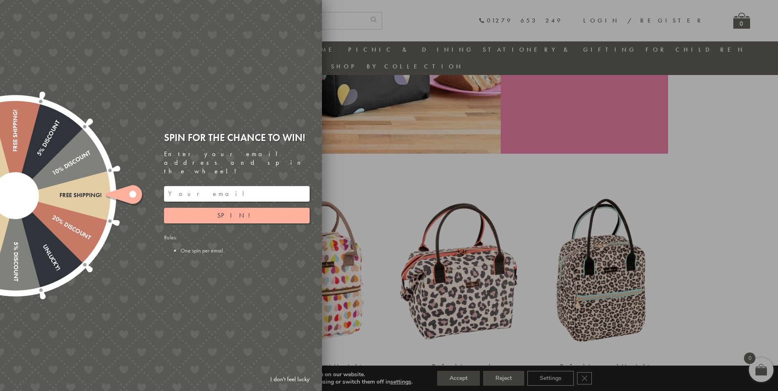  Describe the element at coordinates (53, 217) in the screenshot. I see `div: 20% Discount` at that location.